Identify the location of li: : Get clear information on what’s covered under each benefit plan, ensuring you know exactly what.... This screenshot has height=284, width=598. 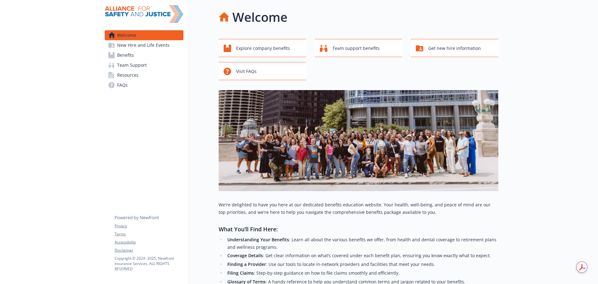
(362, 255).